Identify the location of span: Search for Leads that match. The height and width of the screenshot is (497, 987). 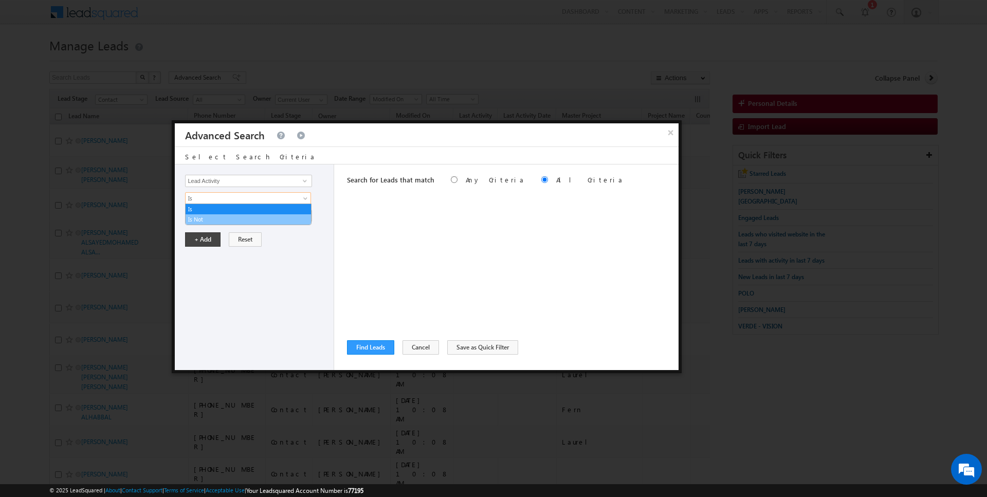
(391, 179).